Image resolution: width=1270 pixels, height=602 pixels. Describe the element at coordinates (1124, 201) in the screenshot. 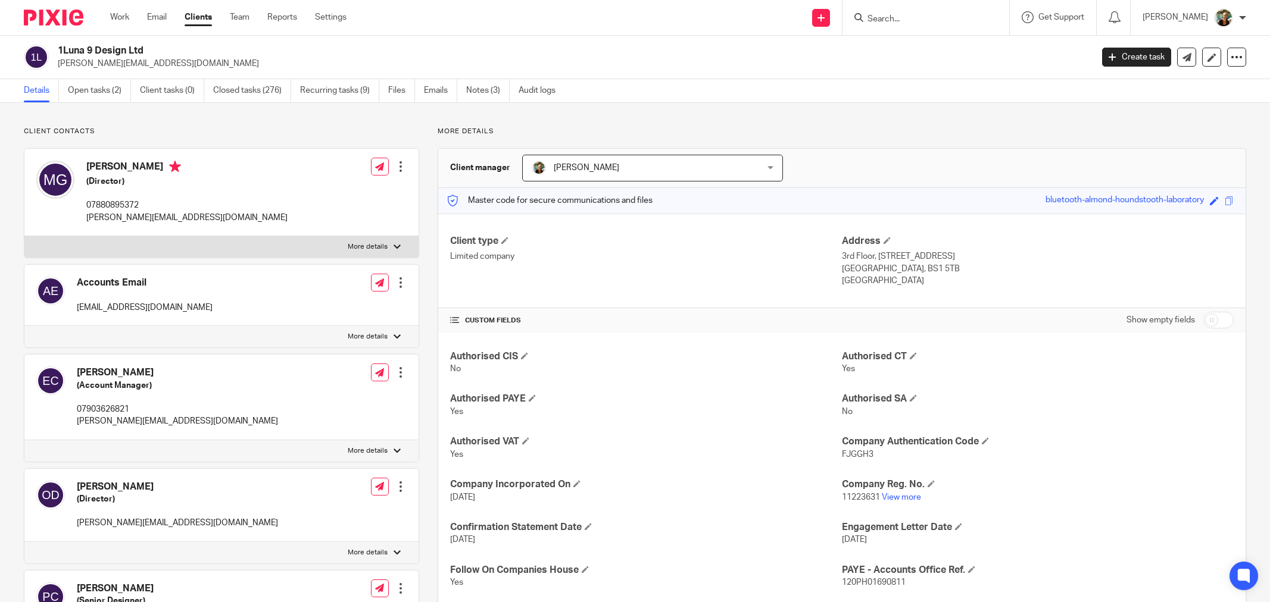

I see `div: bluetooth-almond-houndstooth-laboratory` at that location.